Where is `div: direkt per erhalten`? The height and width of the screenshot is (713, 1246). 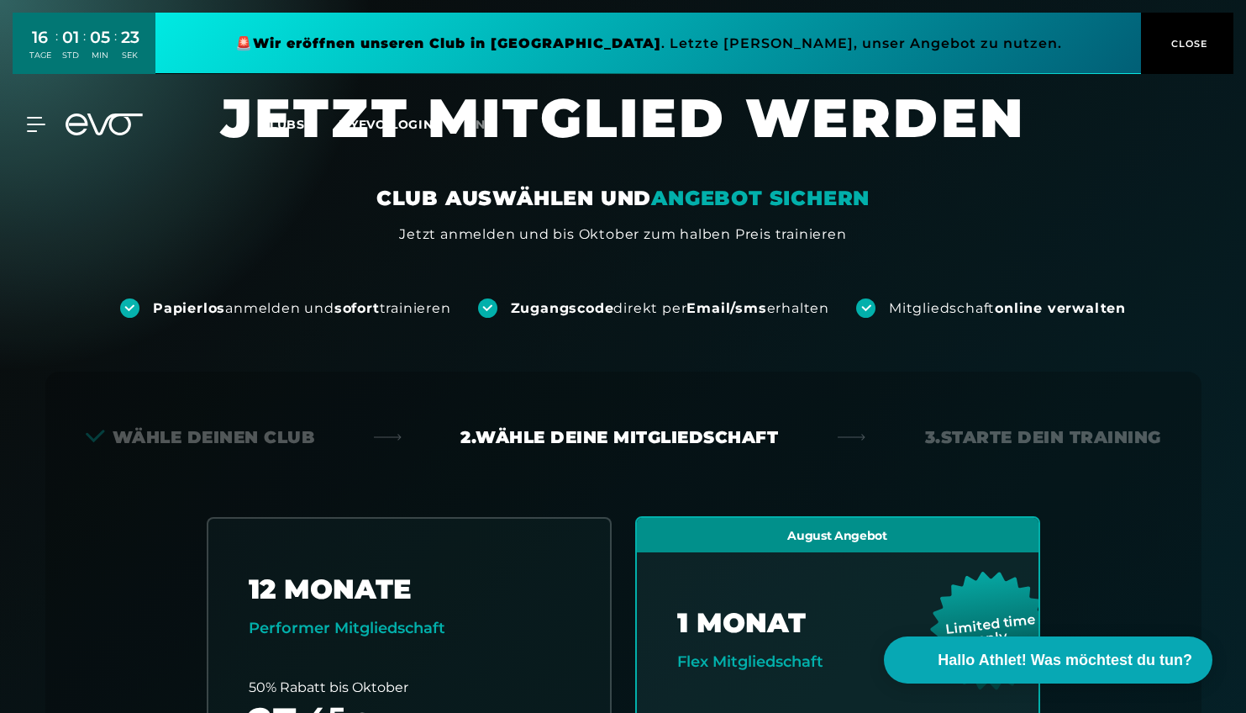
div: direkt per erhalten is located at coordinates (670, 308).